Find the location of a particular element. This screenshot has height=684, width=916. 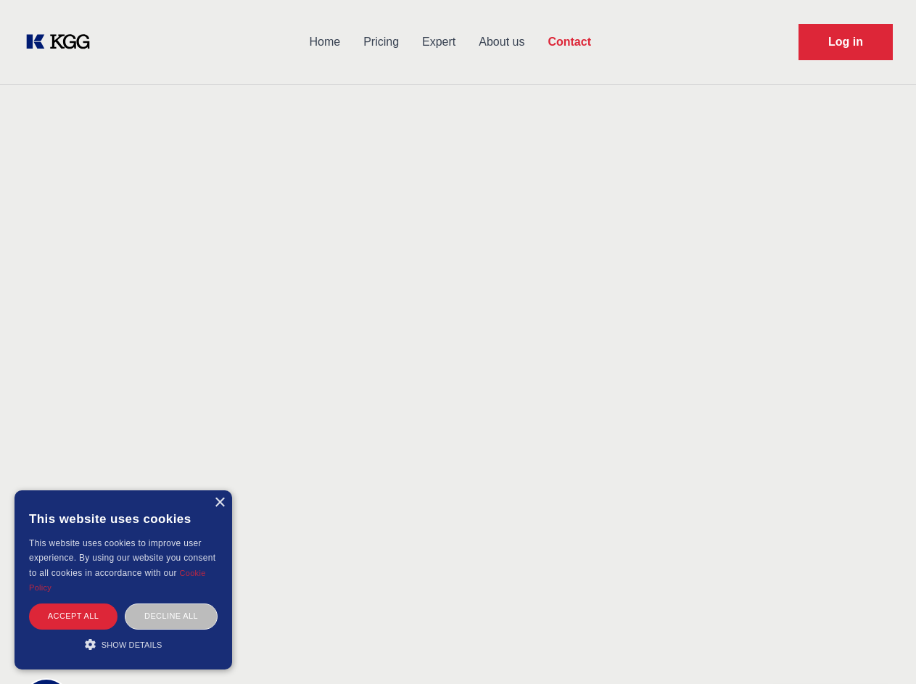

div: This website uses cookies is located at coordinates (123, 518).